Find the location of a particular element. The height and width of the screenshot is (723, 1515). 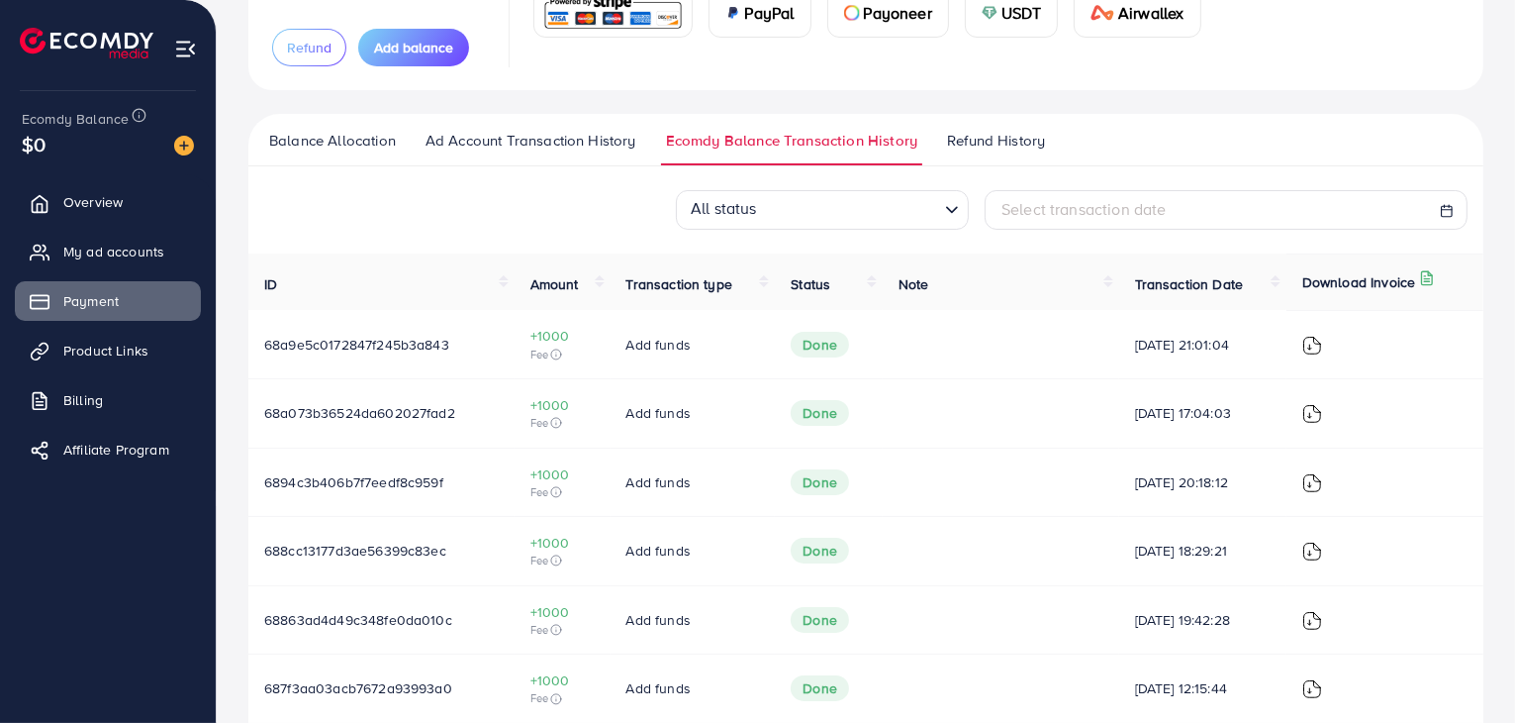

img: logo is located at coordinates (86, 43).